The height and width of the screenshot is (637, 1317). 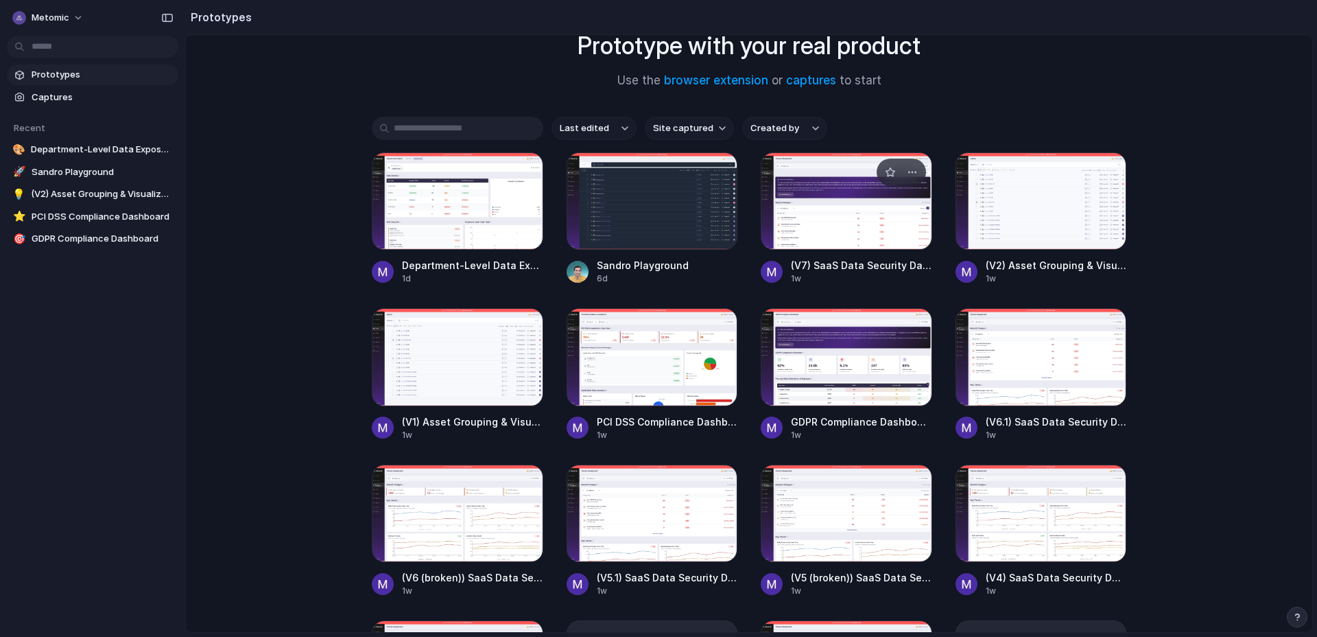 I want to click on a: PCI DSS Compliance DashboardPCI DSS Compliance Dashboard1w, so click(x=652, y=374).